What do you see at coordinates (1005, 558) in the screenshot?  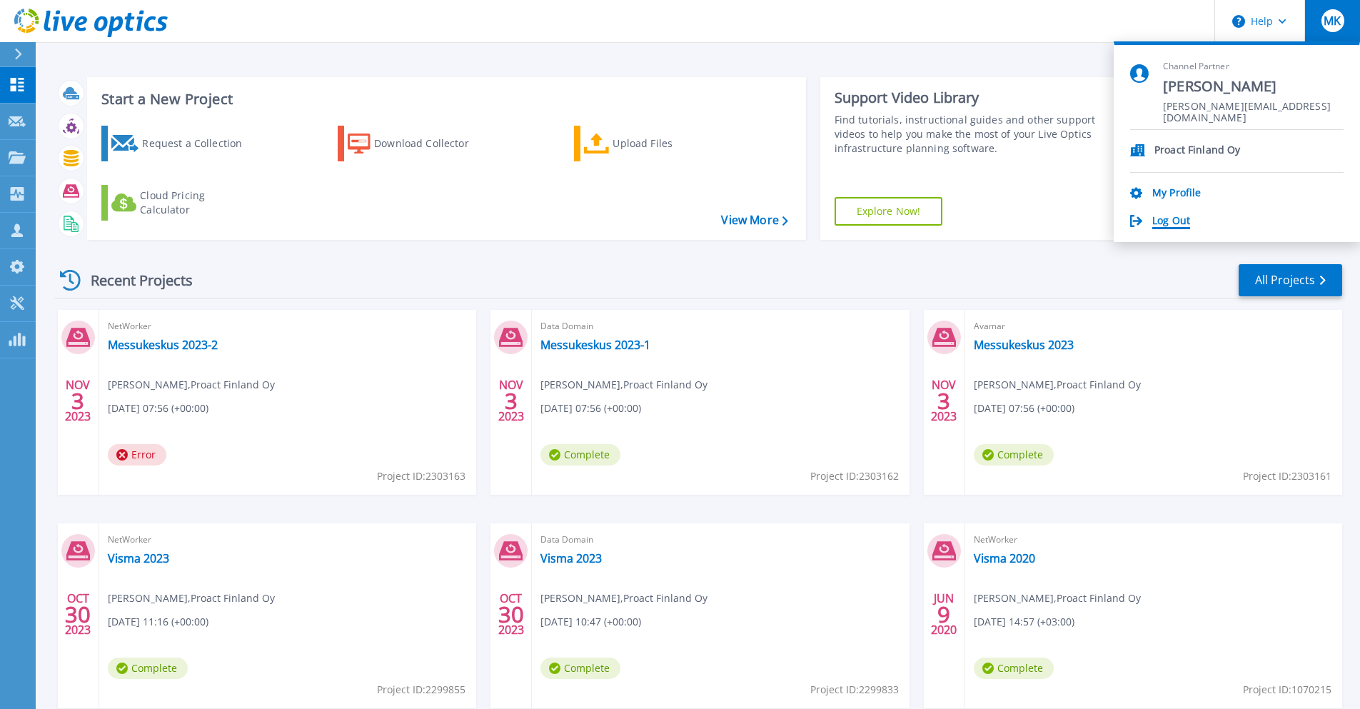 I see `a: Visma 2020` at bounding box center [1005, 558].